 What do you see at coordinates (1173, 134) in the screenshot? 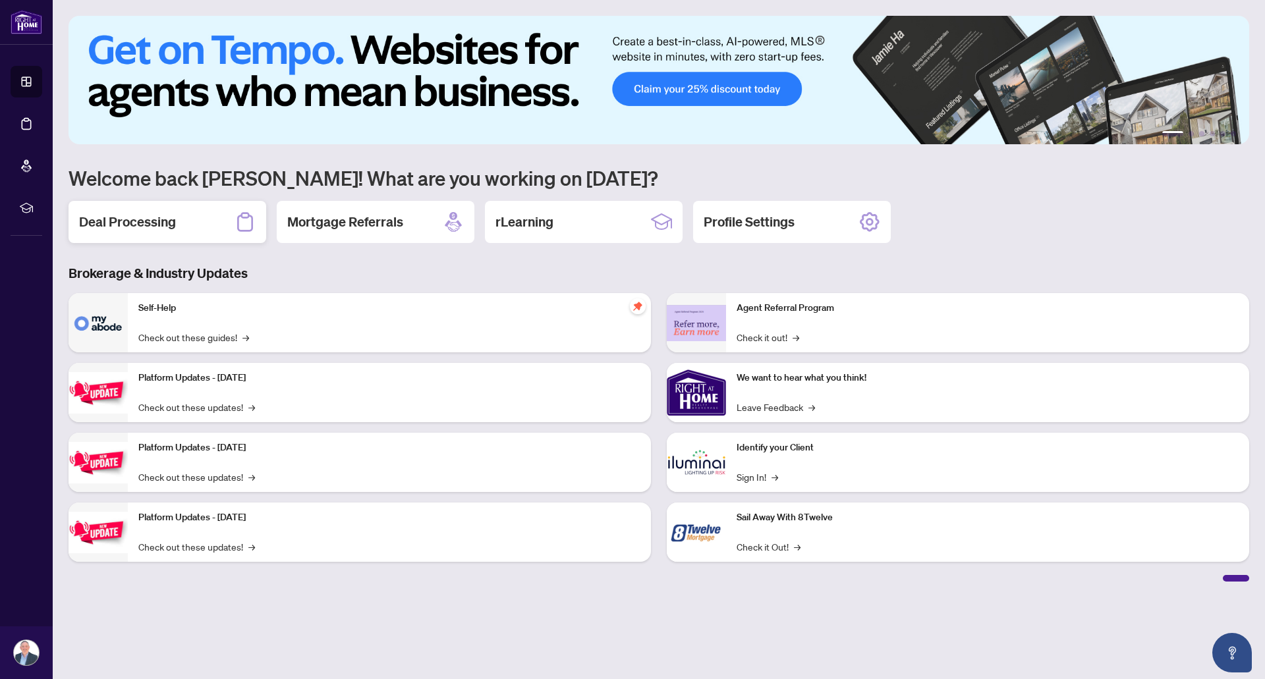
I see `button: 1` at bounding box center [1173, 134].